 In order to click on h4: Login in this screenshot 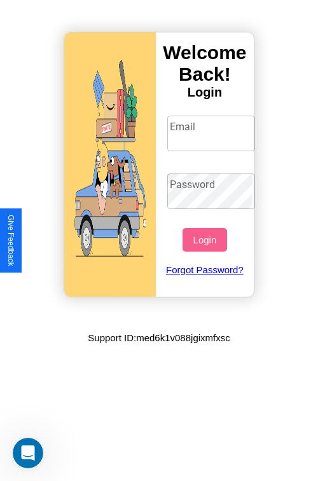, I will do `click(205, 92)`.